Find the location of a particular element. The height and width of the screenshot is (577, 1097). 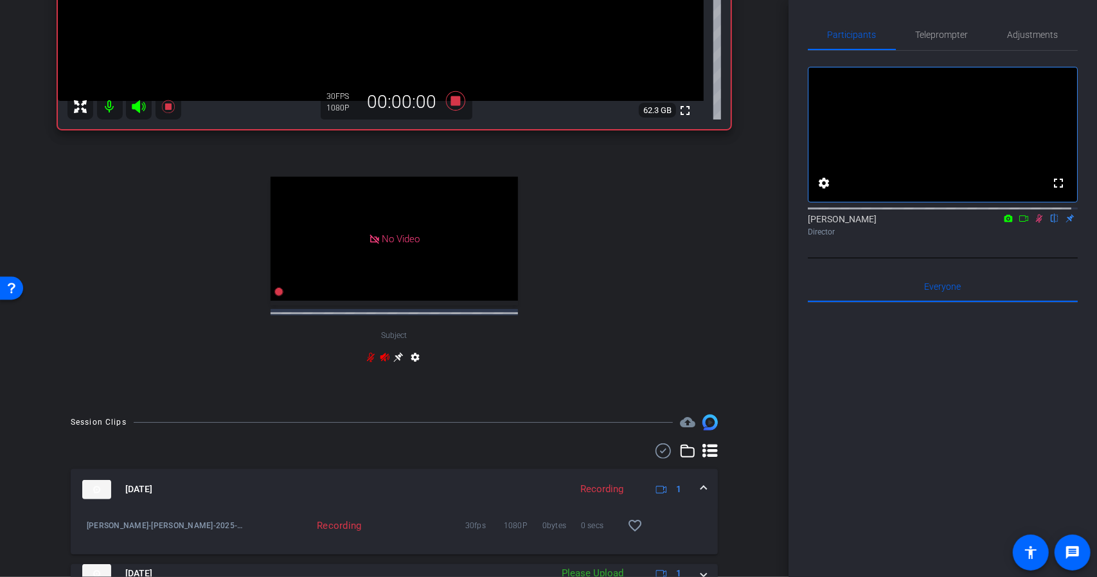

span: 0bytes is located at coordinates (562, 526).